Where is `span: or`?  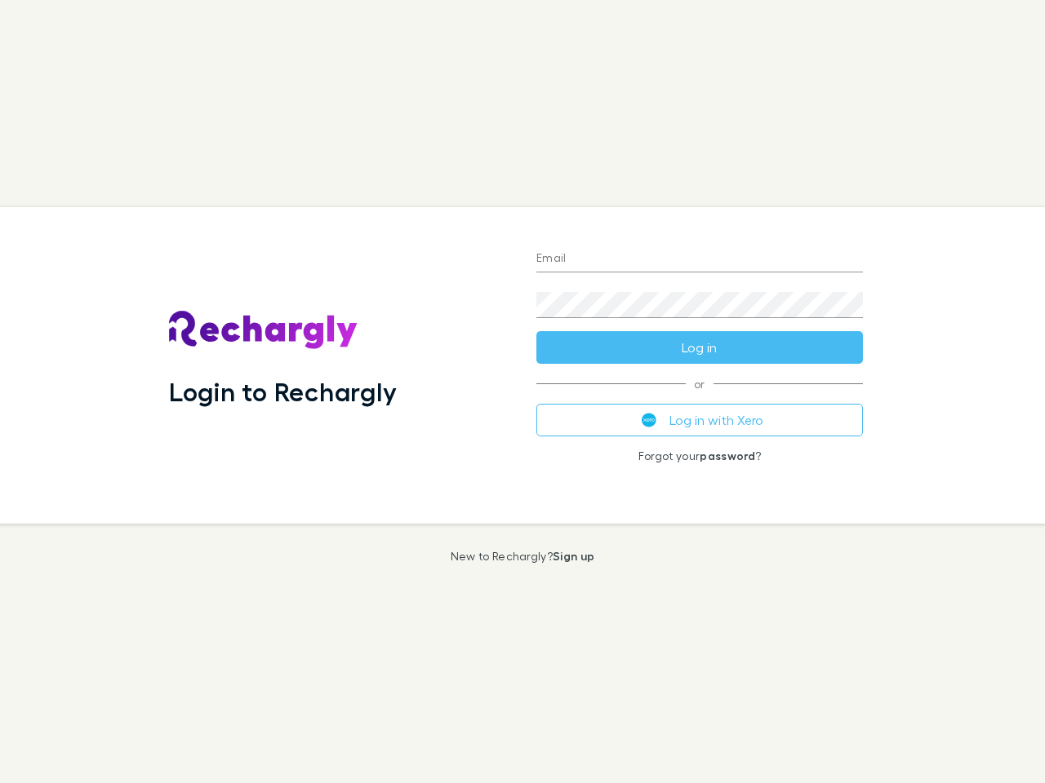 span: or is located at coordinates (699, 384).